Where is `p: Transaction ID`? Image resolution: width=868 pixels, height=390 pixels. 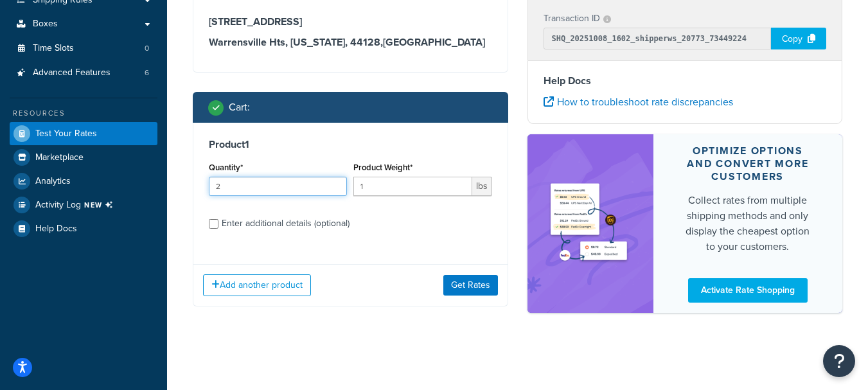 p: Transaction ID is located at coordinates (572, 19).